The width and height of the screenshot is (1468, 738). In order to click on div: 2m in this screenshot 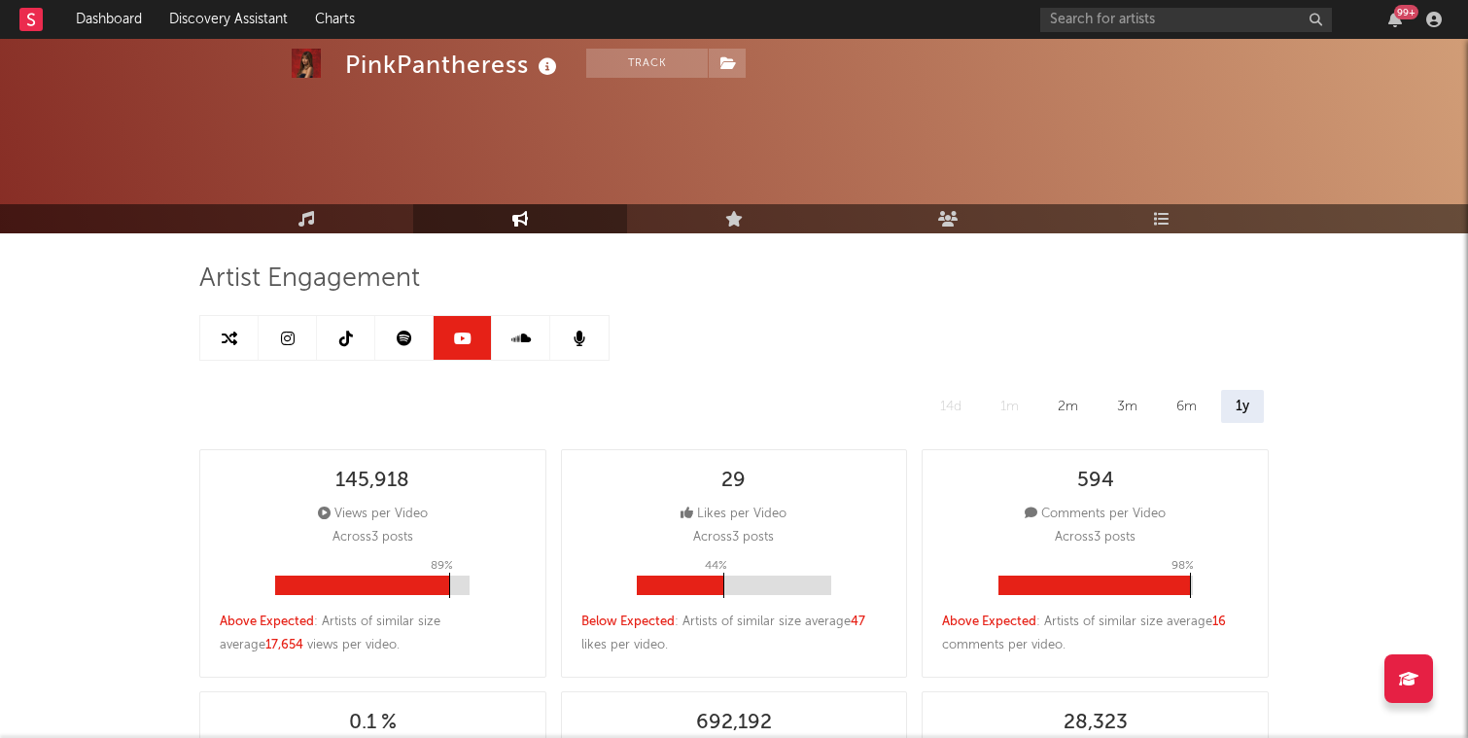, I will do `click(1067, 406)`.